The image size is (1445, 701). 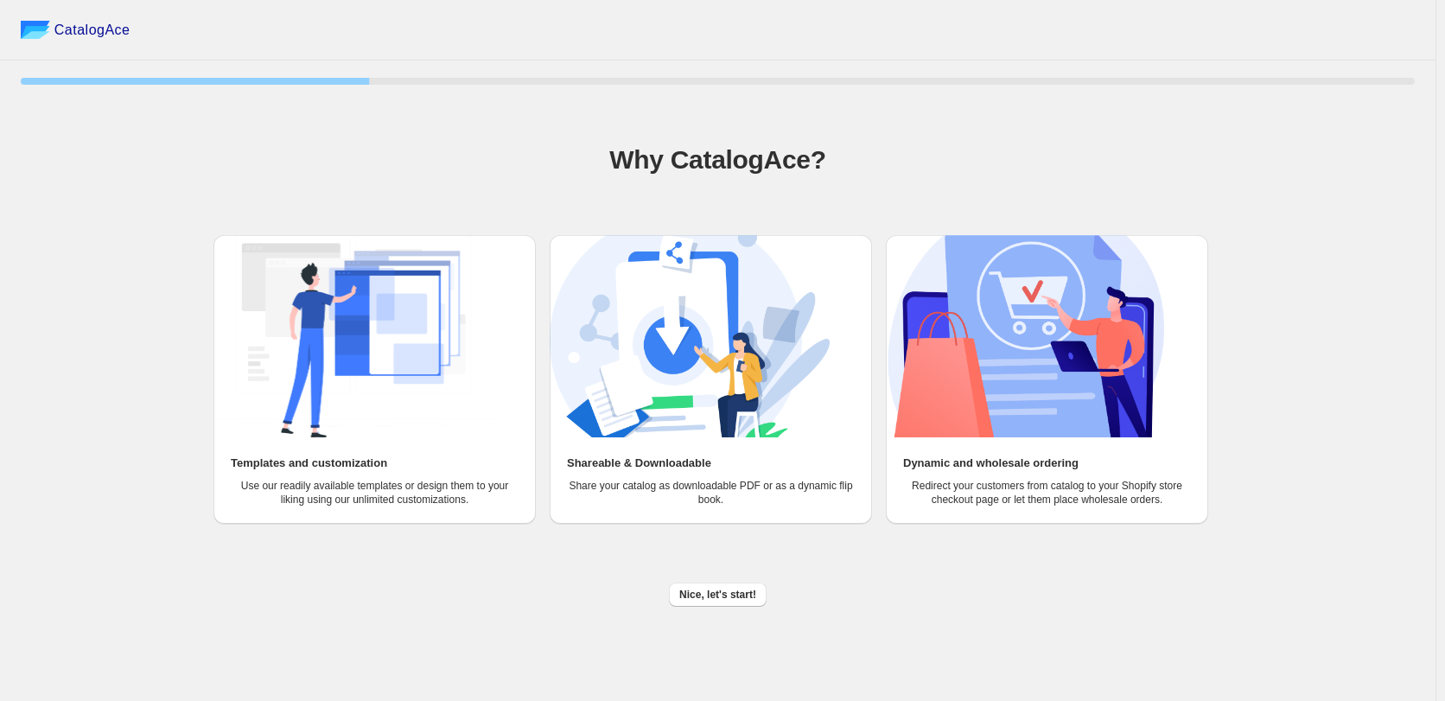 What do you see at coordinates (717, 595) in the screenshot?
I see `span: Nice, let's start!` at bounding box center [717, 595].